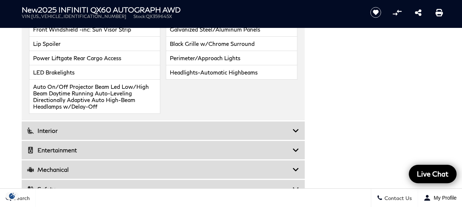 This screenshot has width=462, height=207. I want to click on a: Live Chat, so click(432, 174).